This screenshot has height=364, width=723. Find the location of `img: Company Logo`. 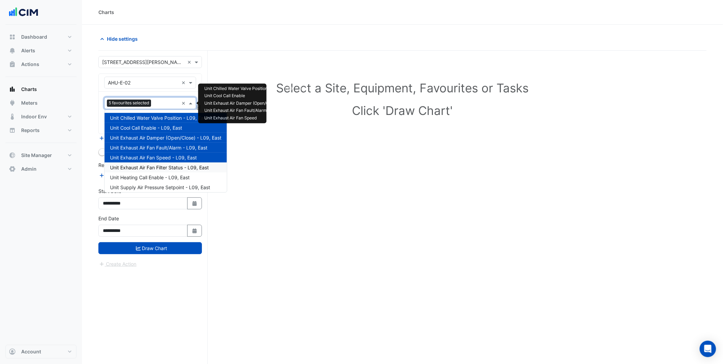

img: Company Logo is located at coordinates (24, 12).